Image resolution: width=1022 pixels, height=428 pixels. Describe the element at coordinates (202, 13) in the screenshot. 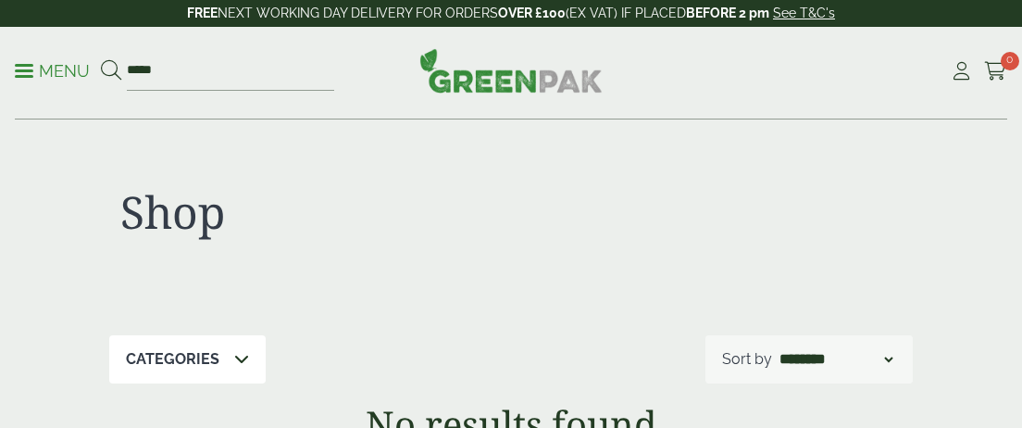

I see `strong: FREE` at that location.